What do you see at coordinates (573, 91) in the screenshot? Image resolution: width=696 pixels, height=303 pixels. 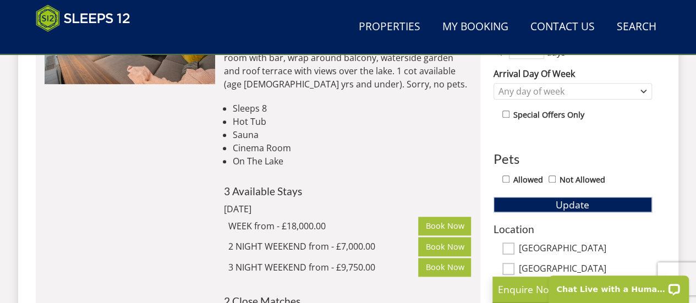 I see `div: Combobox` at bounding box center [573, 91].